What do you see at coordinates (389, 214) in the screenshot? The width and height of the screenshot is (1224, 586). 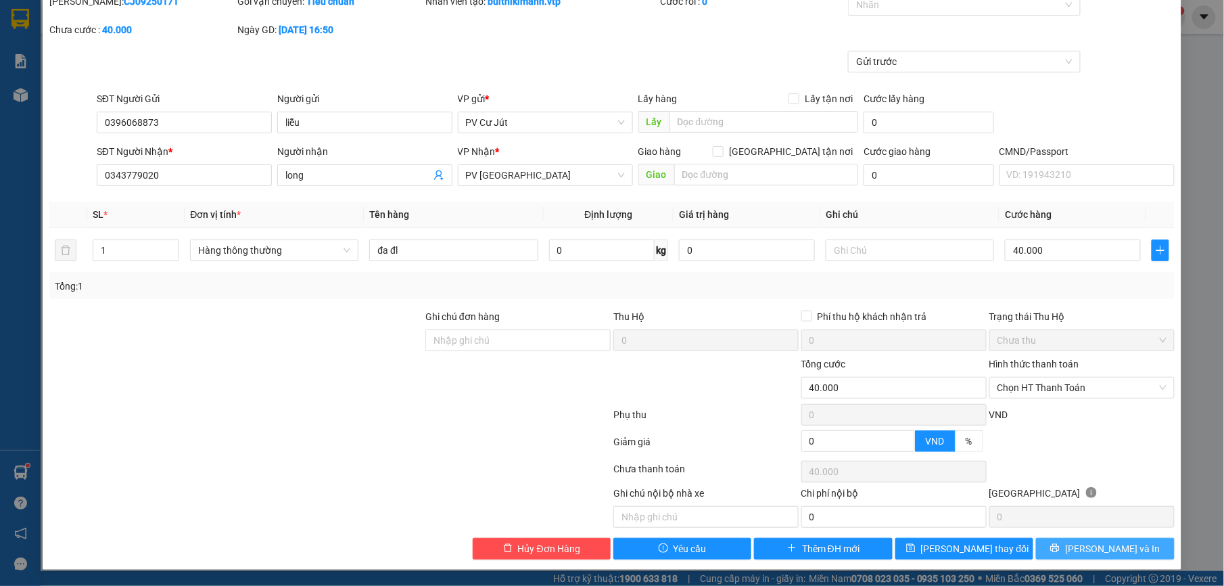 I see `span: Tên hàng` at bounding box center [389, 214].